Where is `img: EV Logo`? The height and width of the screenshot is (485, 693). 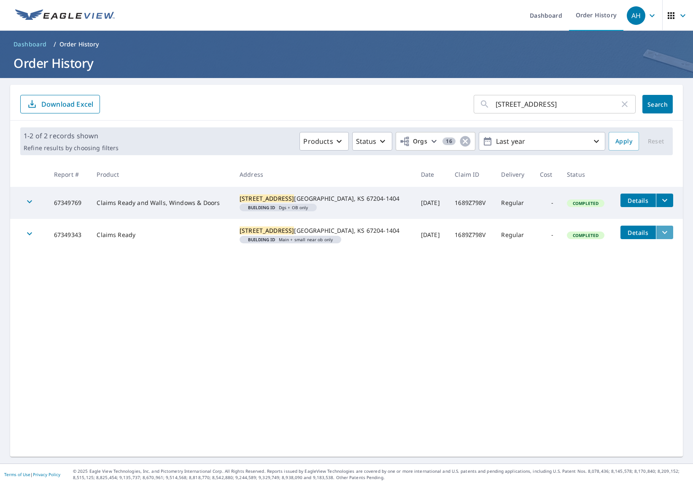
img: EV Logo is located at coordinates (65, 16).